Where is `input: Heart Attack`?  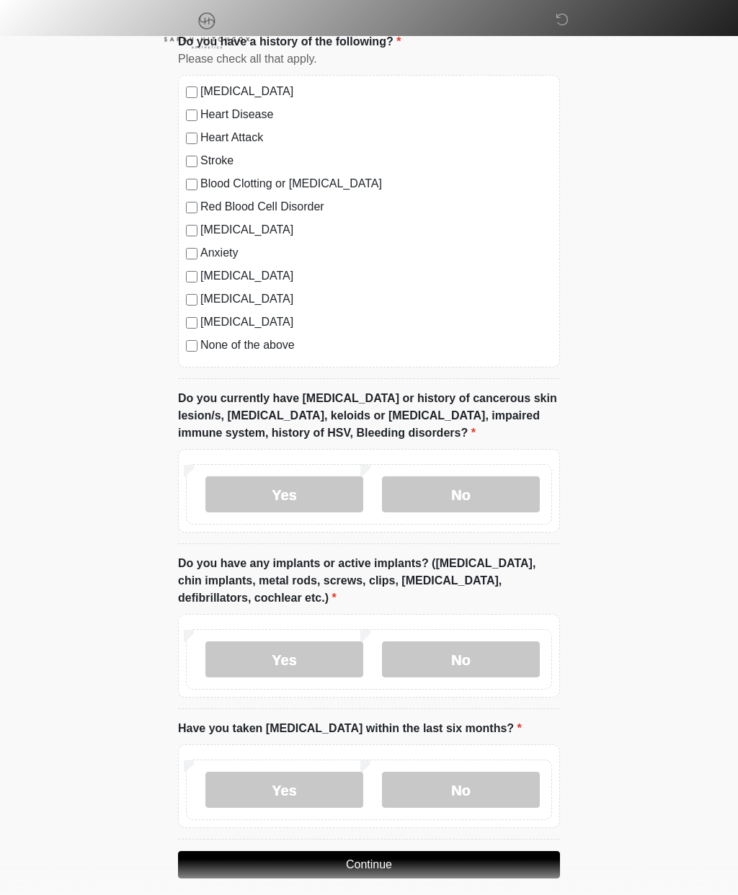
input: Heart Attack is located at coordinates (192, 138).